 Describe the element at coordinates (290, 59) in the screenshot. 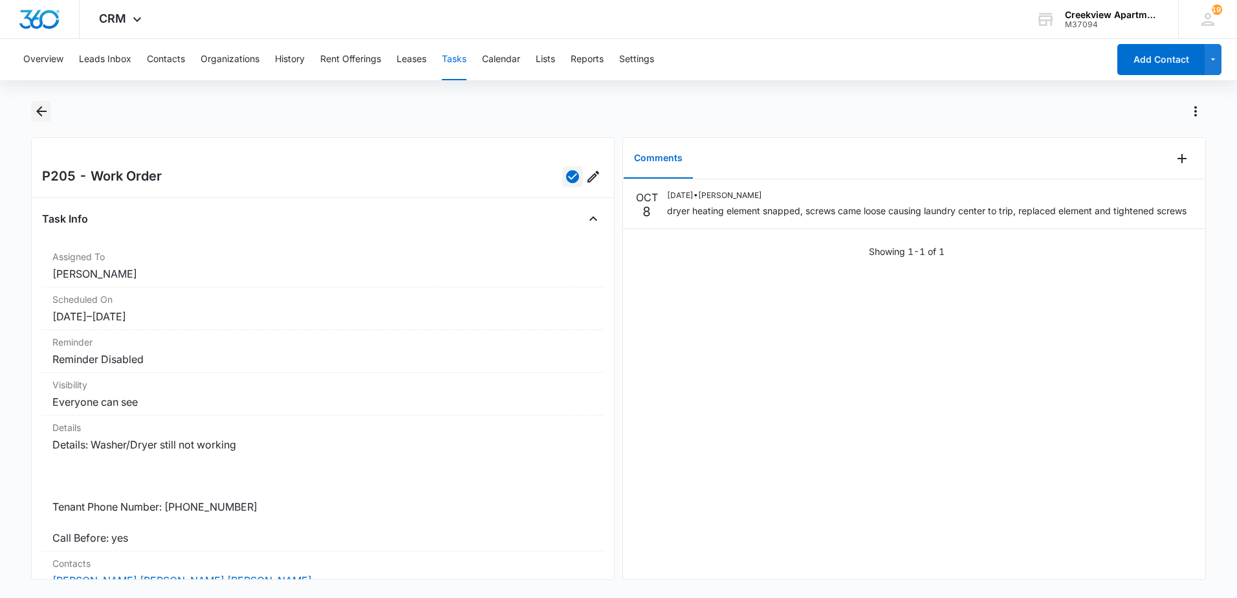

I see `button: History` at that location.